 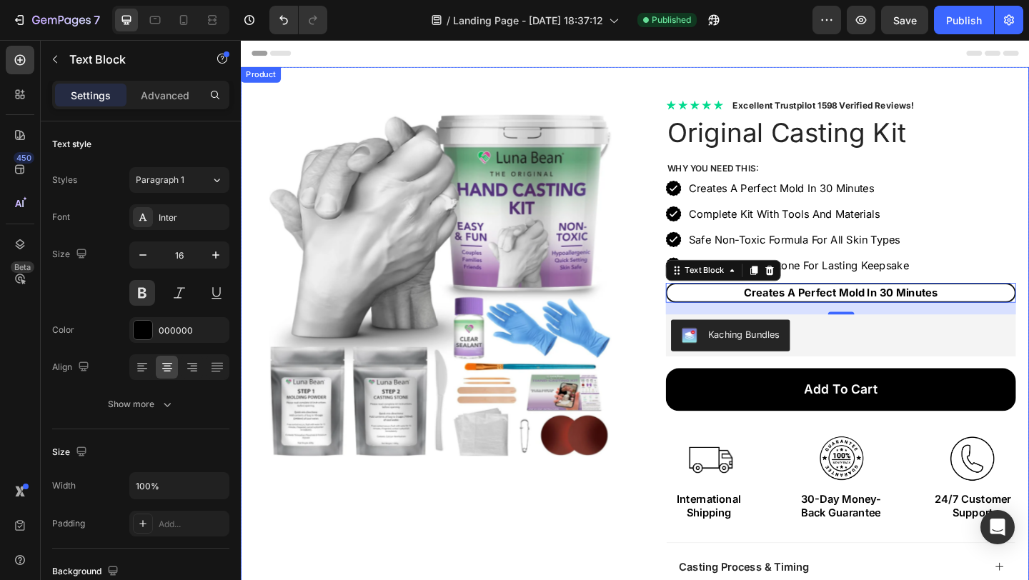 What do you see at coordinates (24, 158) in the screenshot?
I see `div: 450` at bounding box center [24, 158].